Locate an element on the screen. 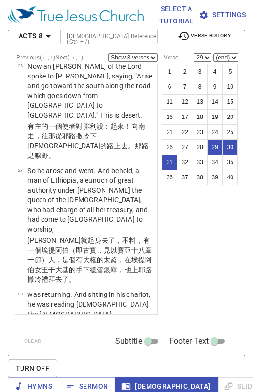  span: 28 is located at coordinates (20, 294).